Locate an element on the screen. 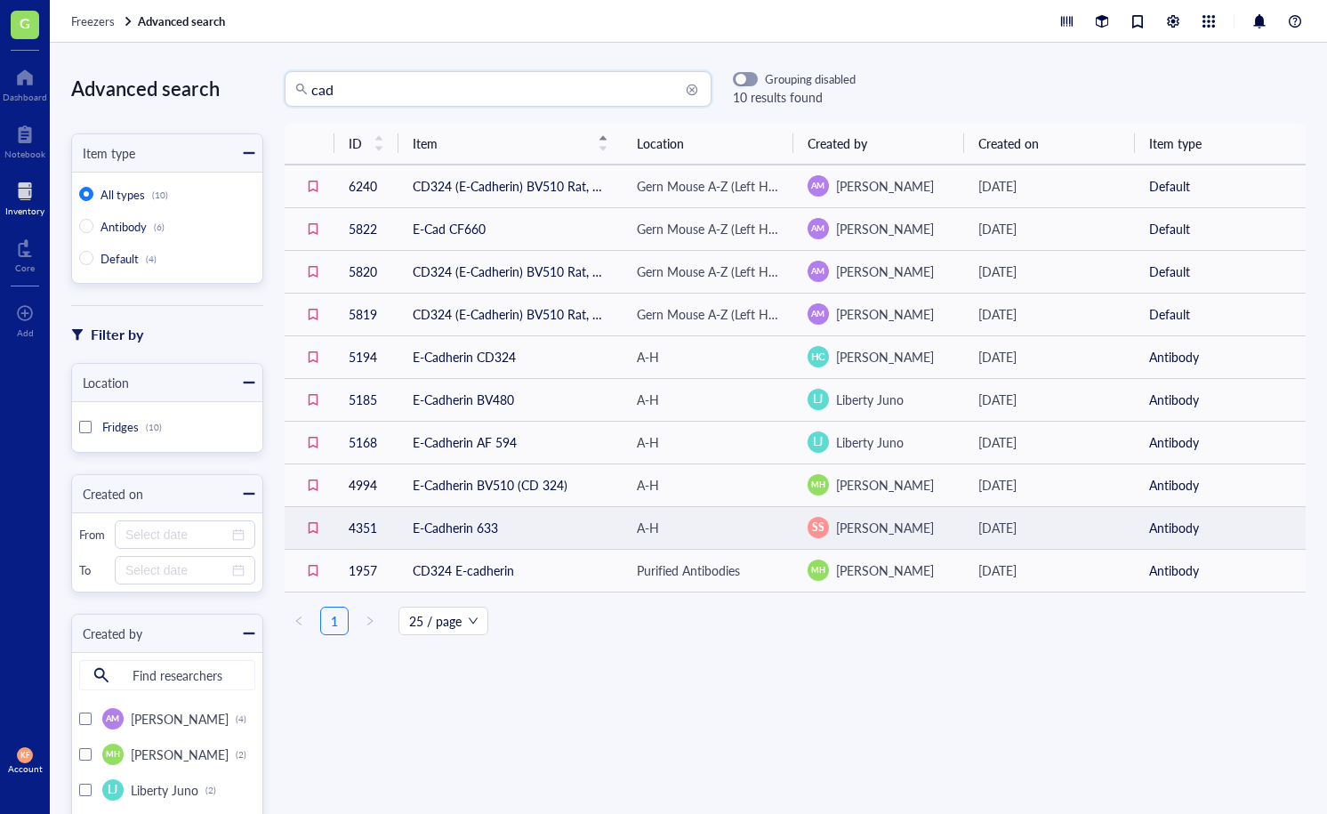 This screenshot has height=814, width=1327. div: To is located at coordinates (93, 570).